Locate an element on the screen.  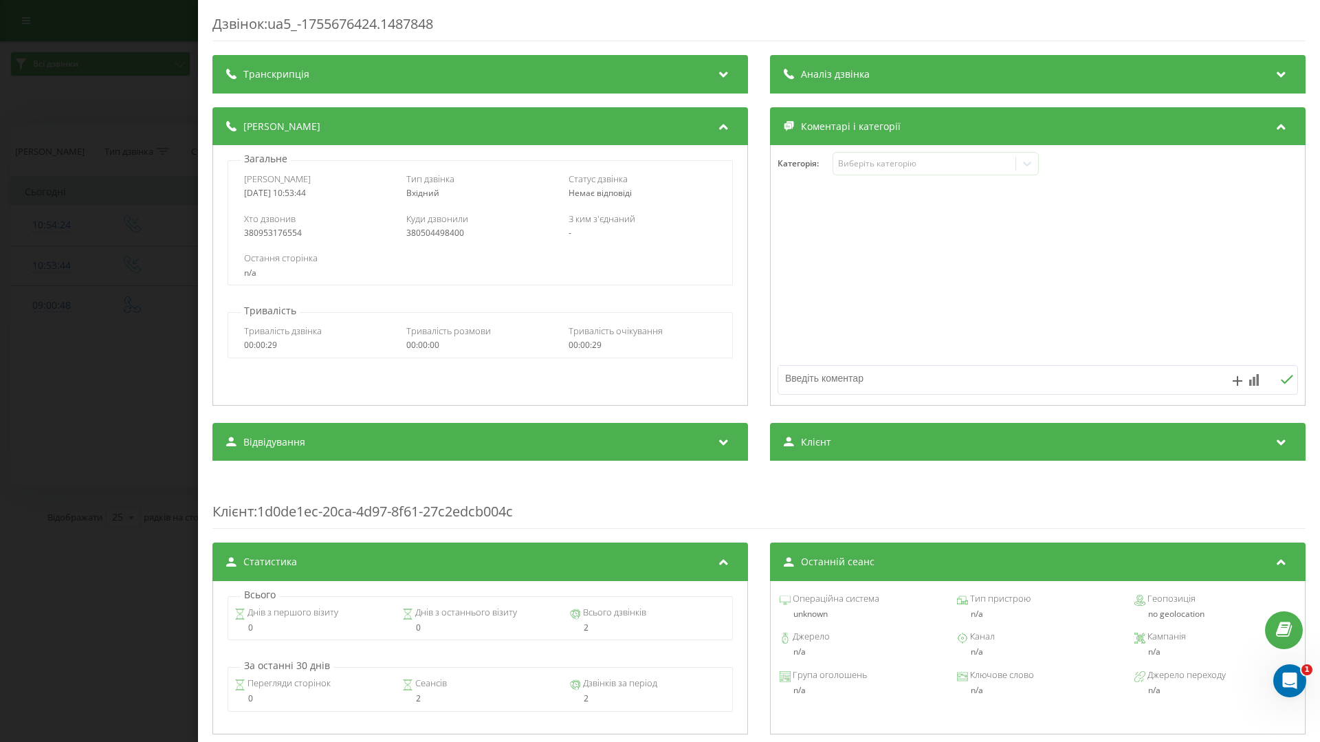
span: Тип пристрою is located at coordinates (999, 599).